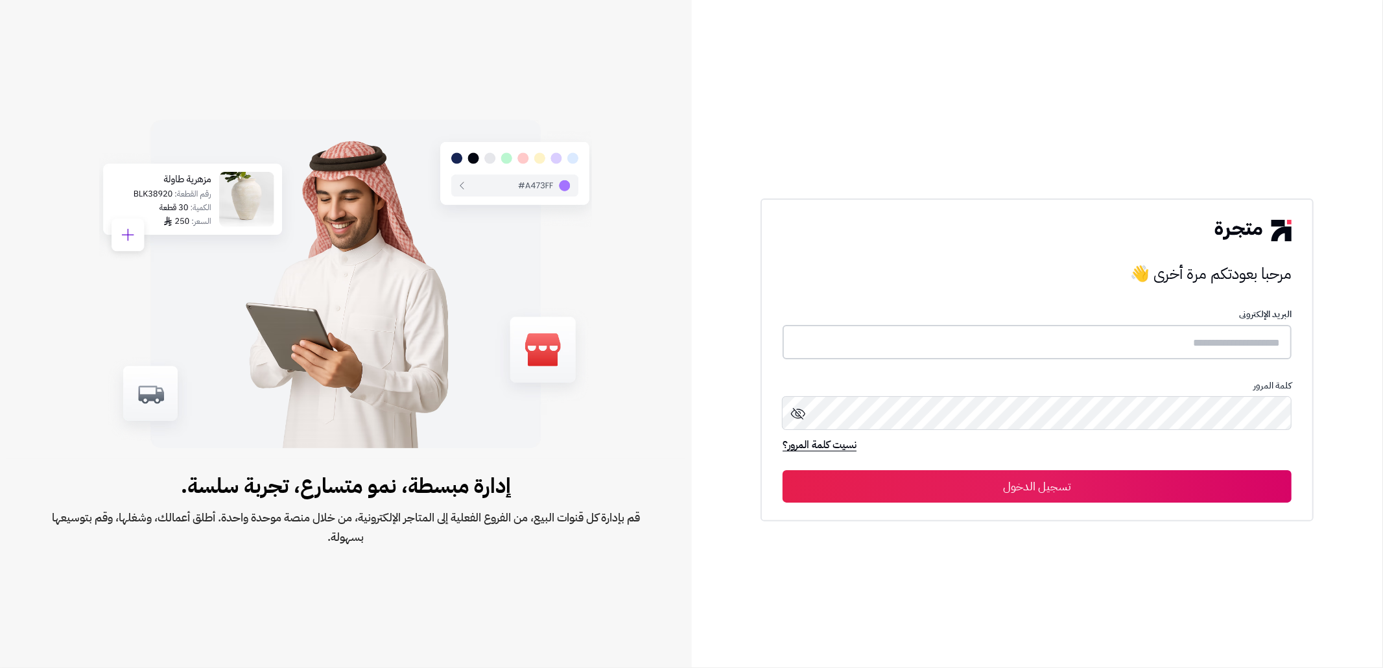  Describe the element at coordinates (1037, 386) in the screenshot. I see `p: كلمة المرور` at that location.